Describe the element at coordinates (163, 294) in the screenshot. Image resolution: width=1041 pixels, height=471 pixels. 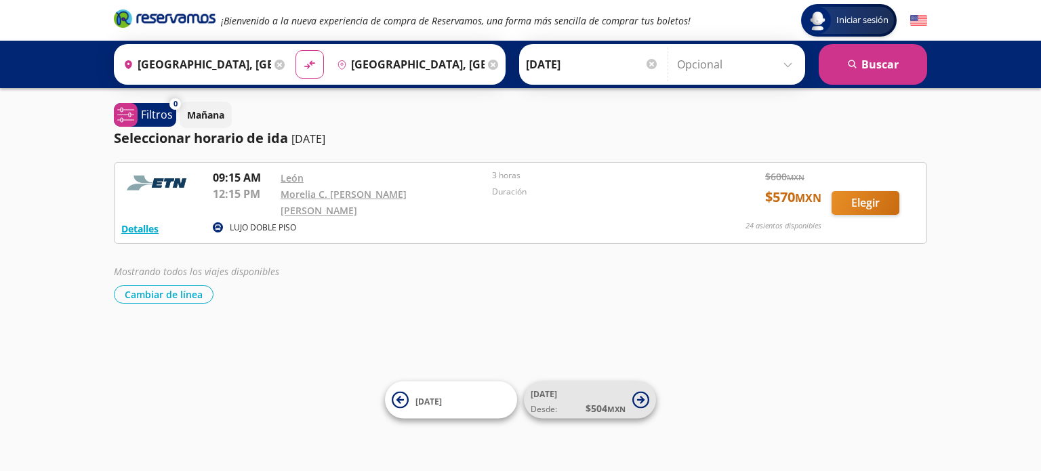
I see `button: Cambiar de línea` at that location.